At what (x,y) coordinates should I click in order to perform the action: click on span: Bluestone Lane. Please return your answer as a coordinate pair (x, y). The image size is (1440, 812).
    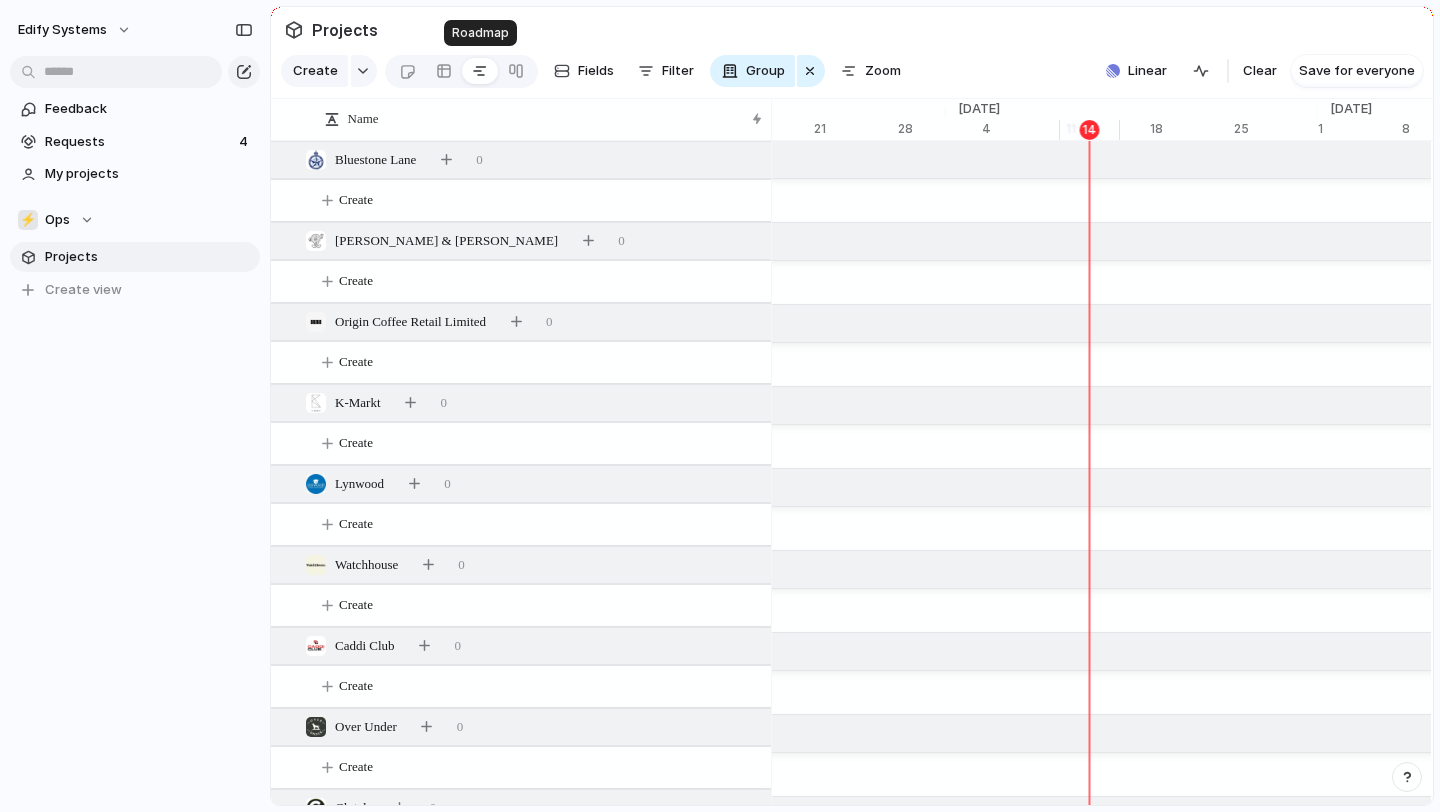
    Looking at the image, I should click on (375, 160).